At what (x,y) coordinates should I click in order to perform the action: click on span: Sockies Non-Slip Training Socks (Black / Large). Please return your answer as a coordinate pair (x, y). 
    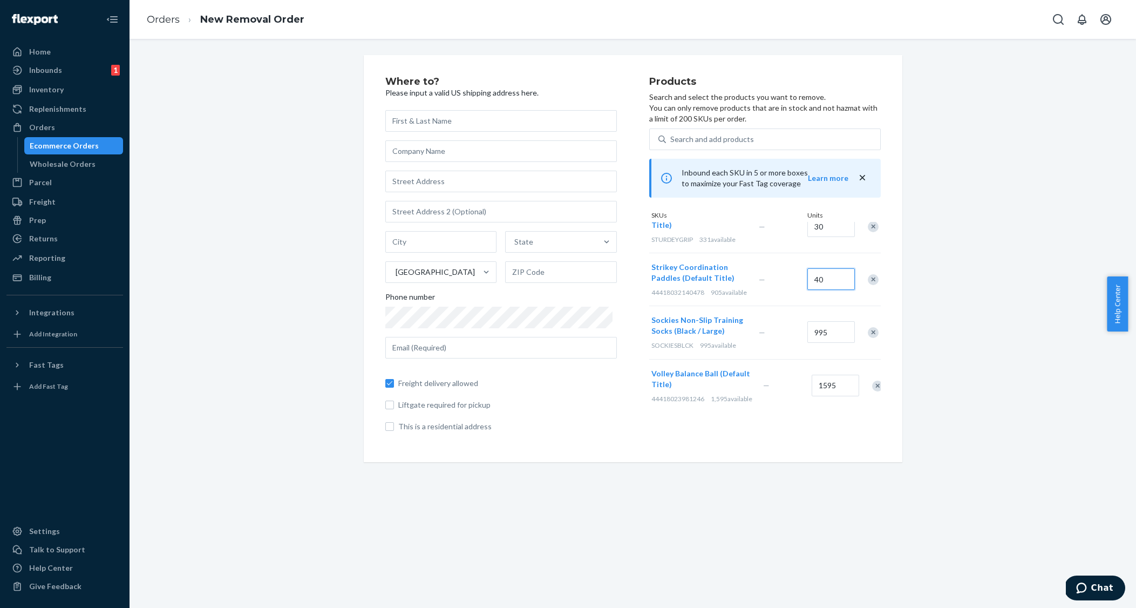
    Looking at the image, I should click on (697, 325).